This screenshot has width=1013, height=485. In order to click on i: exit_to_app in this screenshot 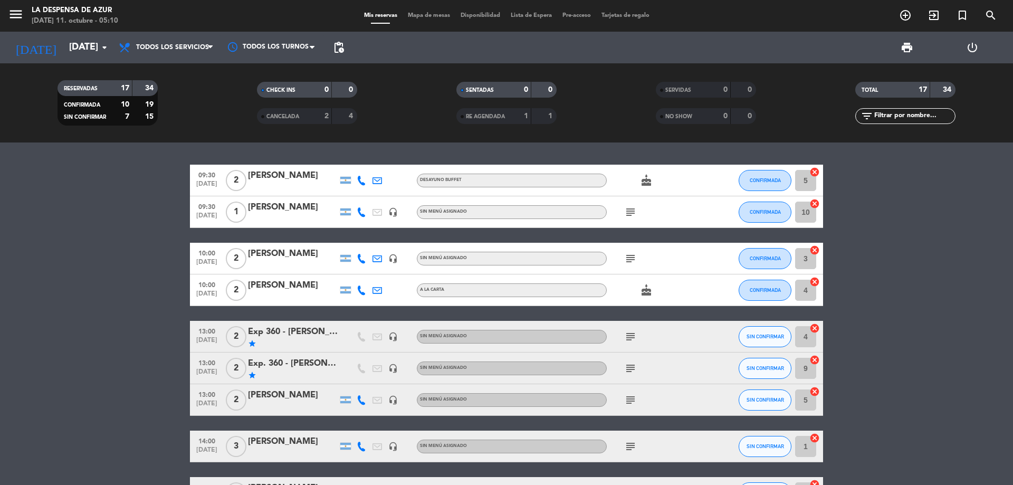, I will do `click(934, 15)`.